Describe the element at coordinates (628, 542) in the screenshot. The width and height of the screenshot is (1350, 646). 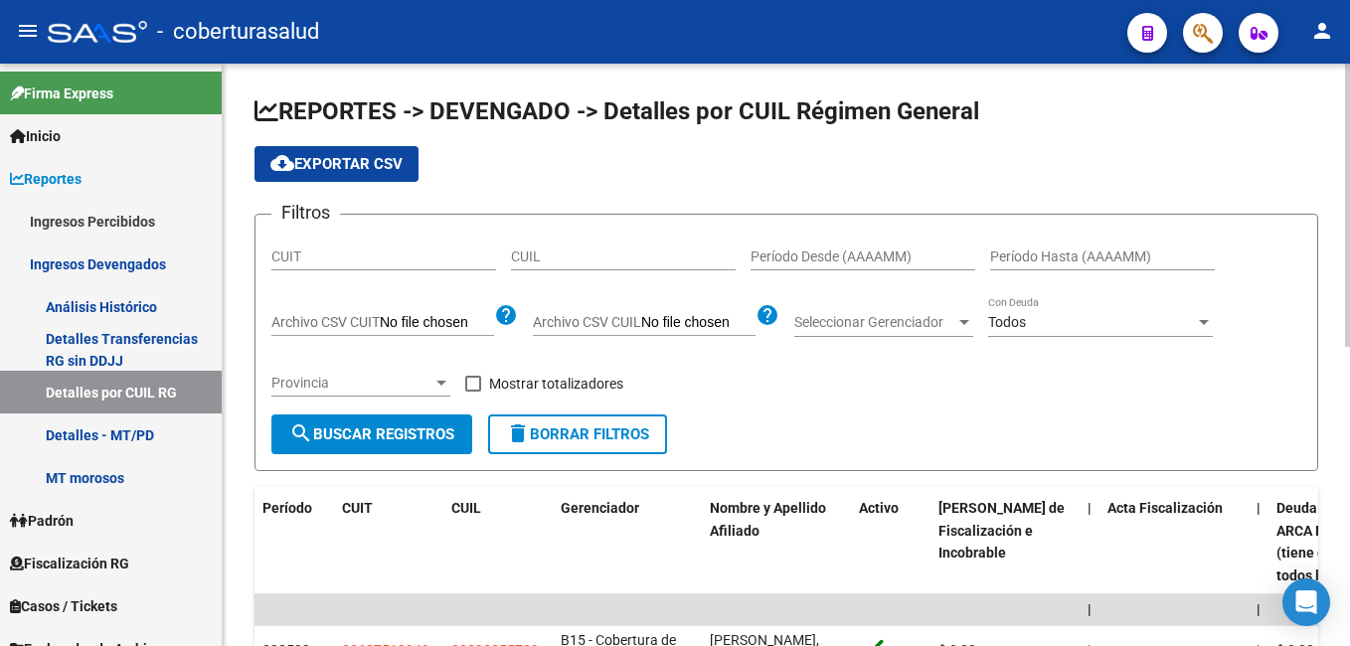
I see `datatable-header-cell: Gerenciador` at that location.